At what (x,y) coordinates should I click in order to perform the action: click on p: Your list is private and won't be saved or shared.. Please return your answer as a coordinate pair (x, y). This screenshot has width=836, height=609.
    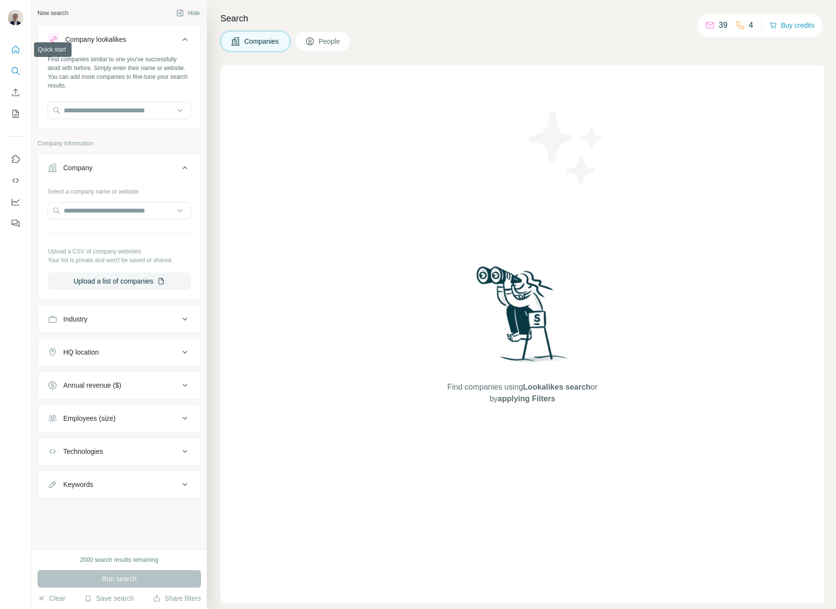
    Looking at the image, I should click on (119, 260).